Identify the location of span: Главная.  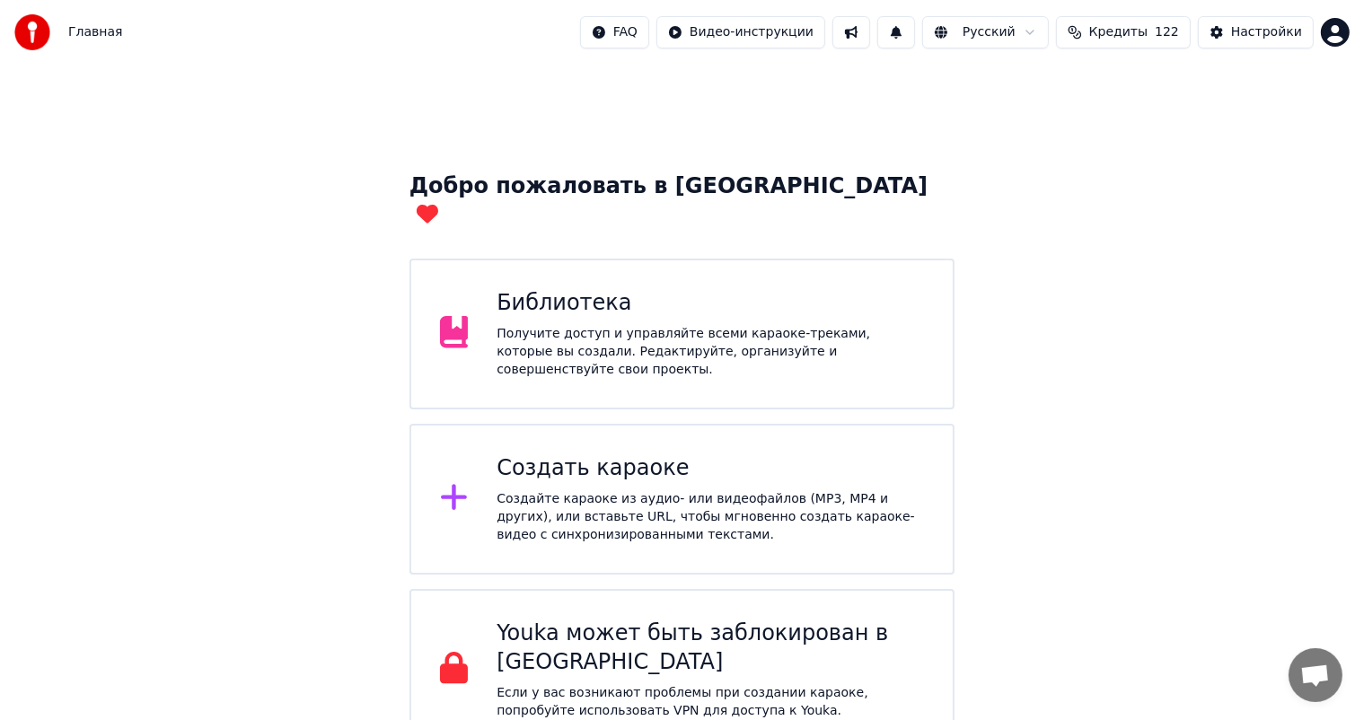
(95, 32).